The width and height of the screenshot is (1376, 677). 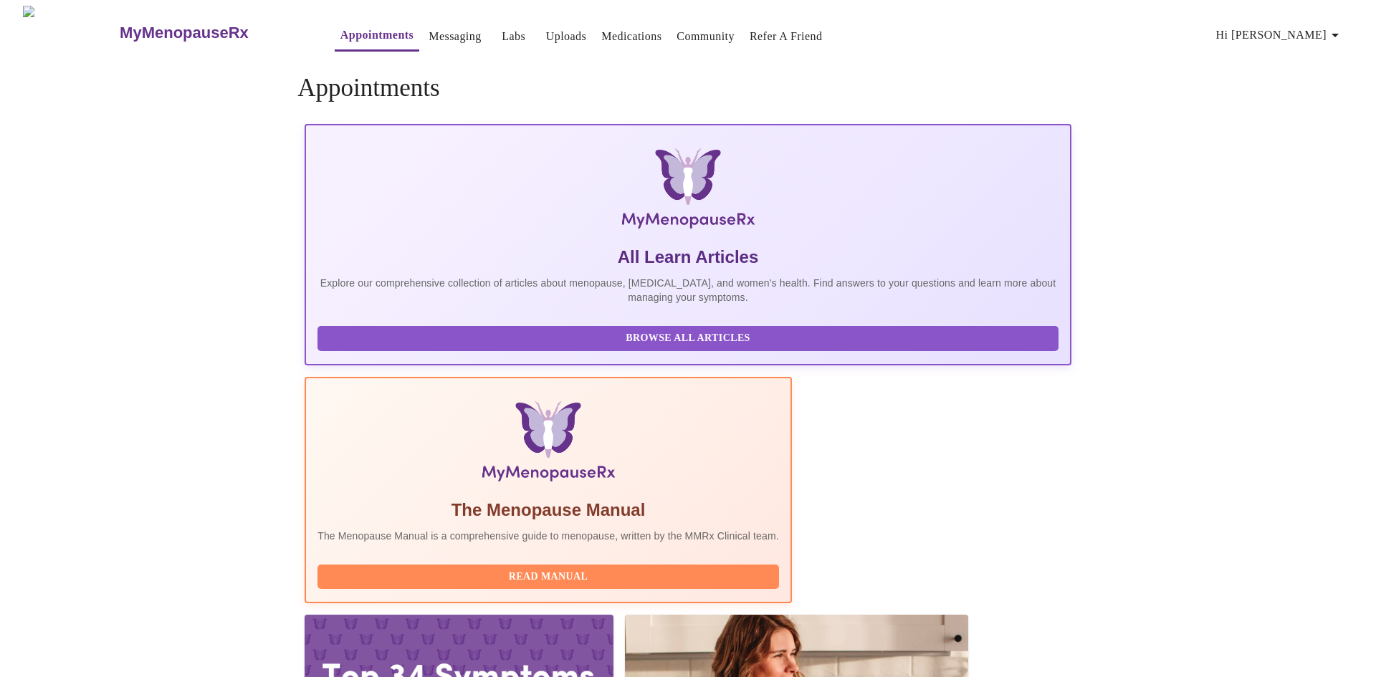 I want to click on button: Appointments, so click(x=377, y=36).